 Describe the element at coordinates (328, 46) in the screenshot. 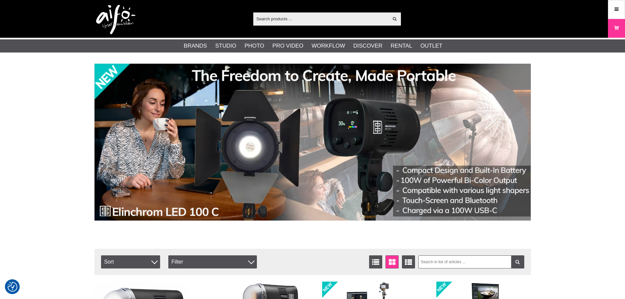

I see `a: Workflow` at that location.